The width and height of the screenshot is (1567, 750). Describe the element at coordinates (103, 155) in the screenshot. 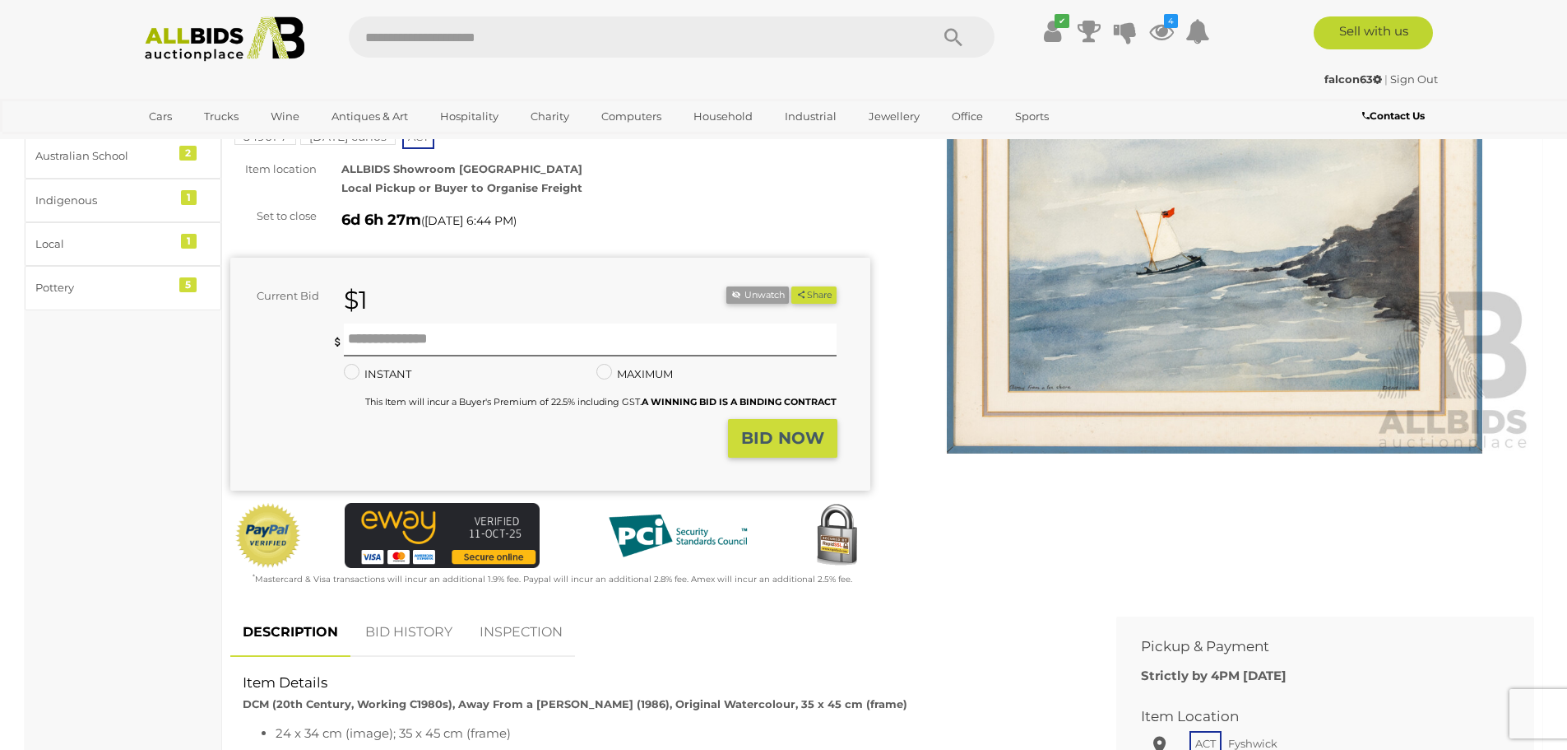

I see `div: Australian School` at that location.